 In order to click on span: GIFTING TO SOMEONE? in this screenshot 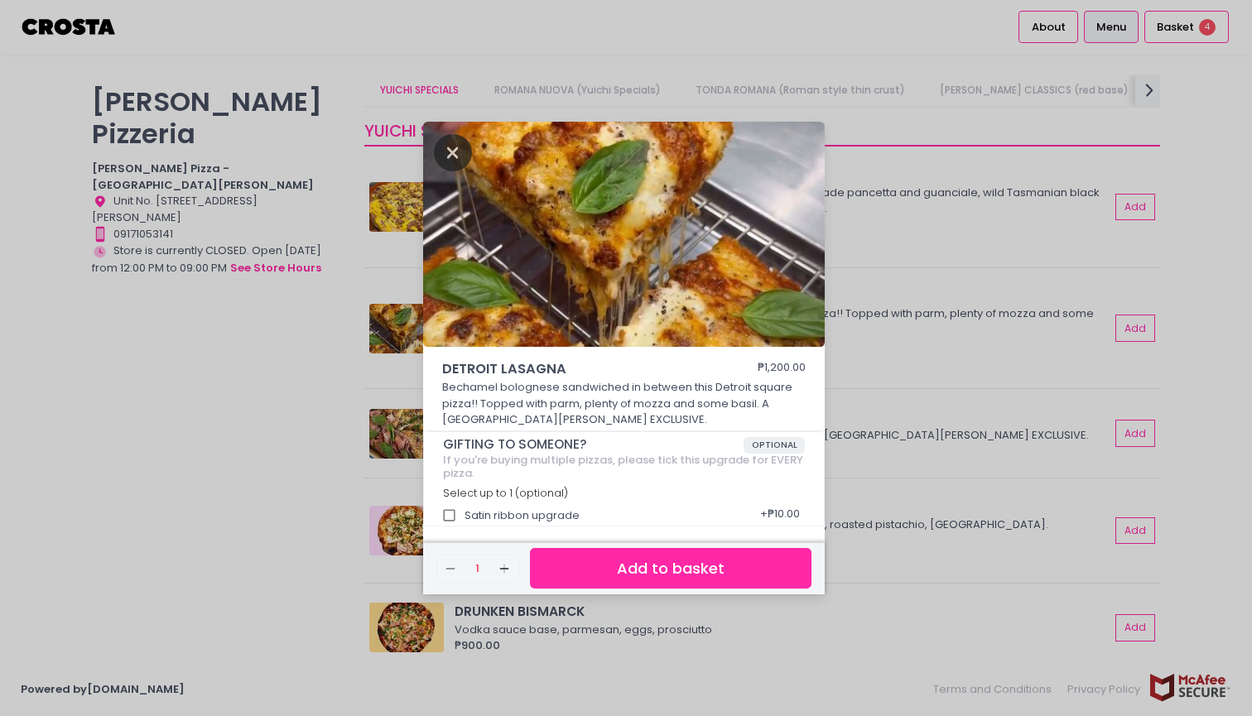, I will do `click(593, 445)`.